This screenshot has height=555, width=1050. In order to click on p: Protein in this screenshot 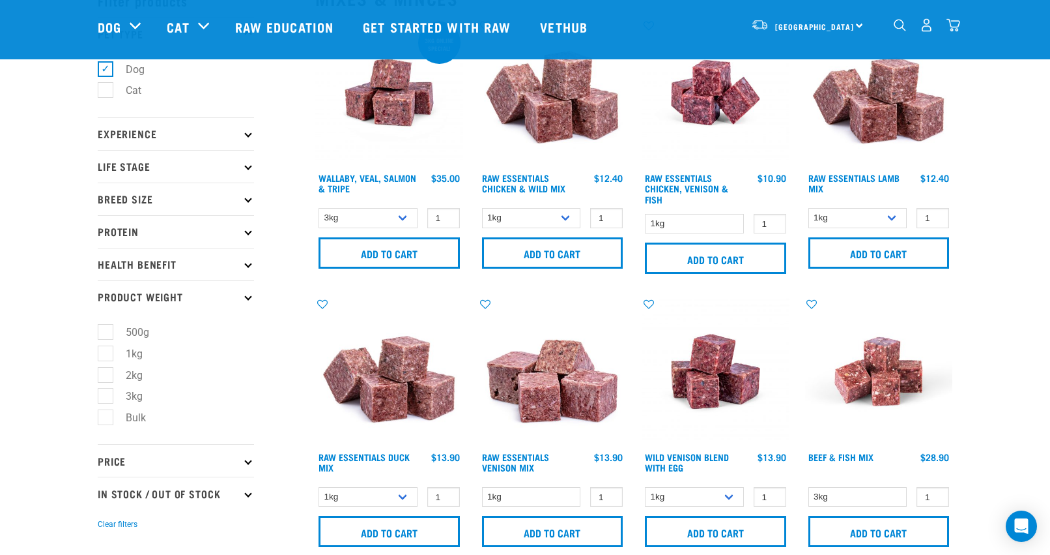, I will do `click(176, 231)`.